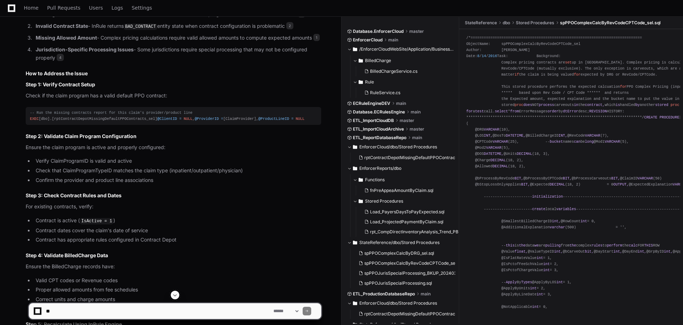  What do you see at coordinates (546, 105) in the screenshot?
I see `span: process` at bounding box center [546, 105].